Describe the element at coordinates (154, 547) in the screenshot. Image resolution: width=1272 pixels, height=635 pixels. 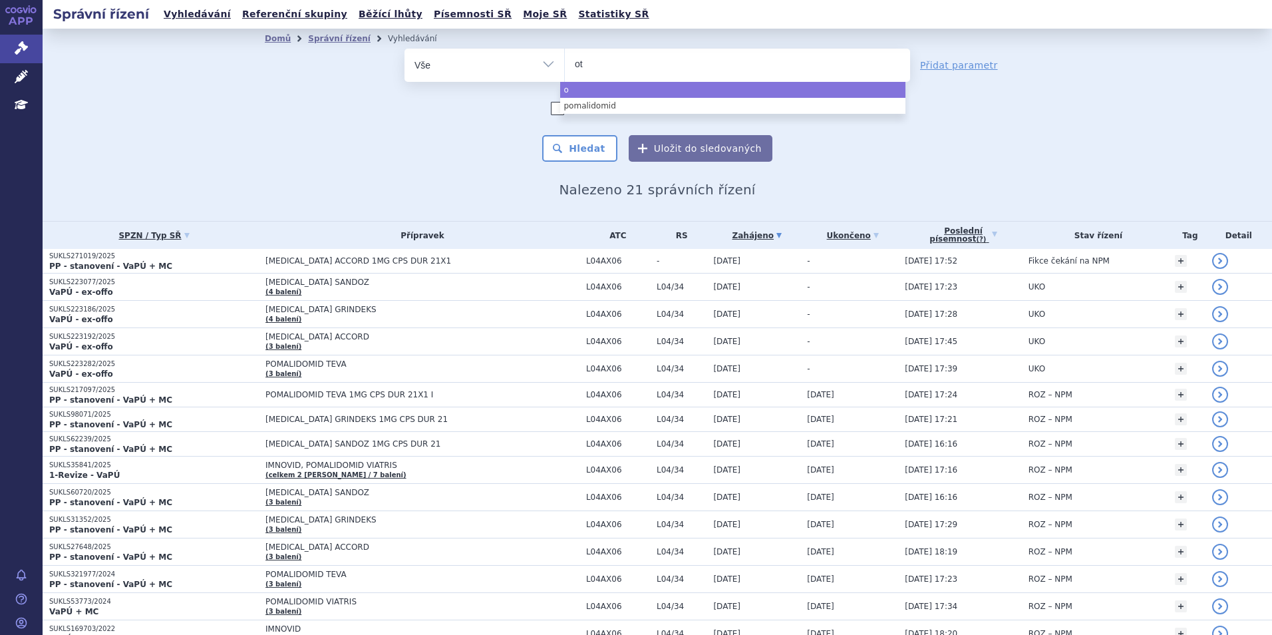
I see `p: SUKLS27648/2025` at that location.